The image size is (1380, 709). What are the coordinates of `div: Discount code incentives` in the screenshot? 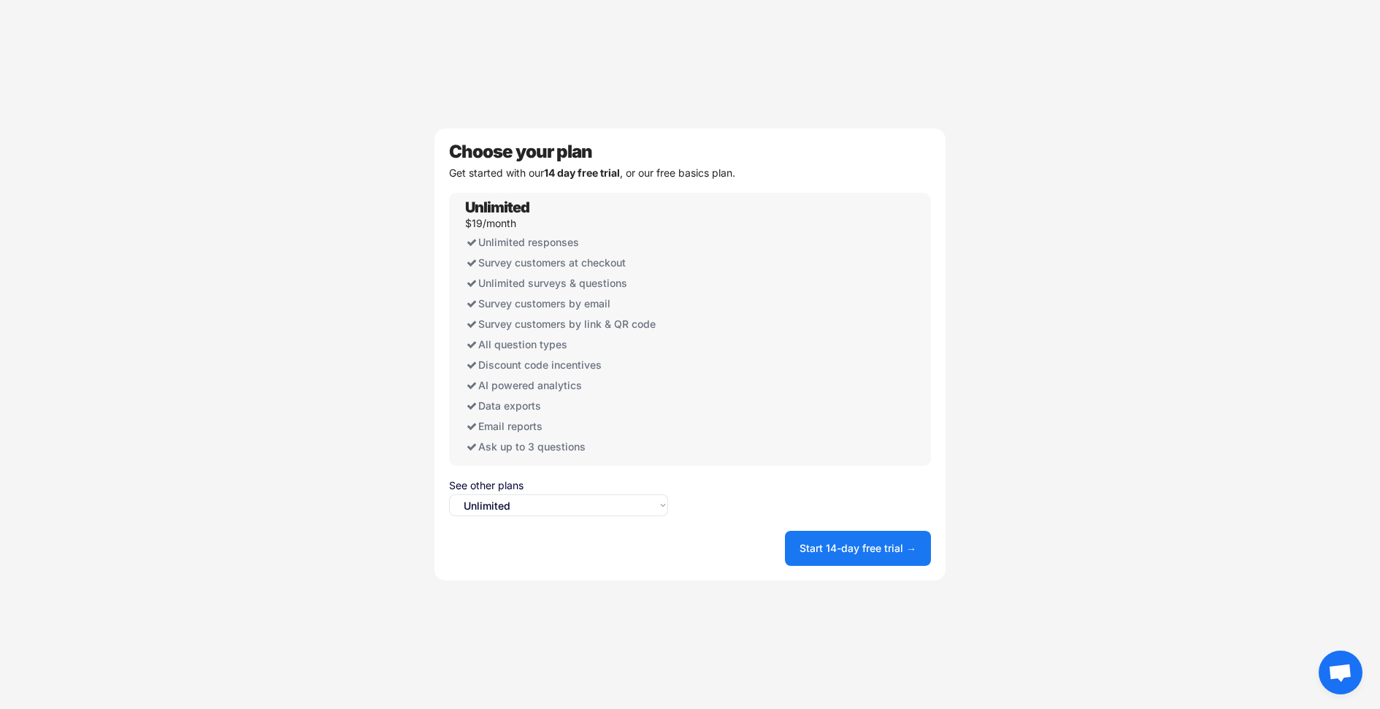 It's located at (566, 365).